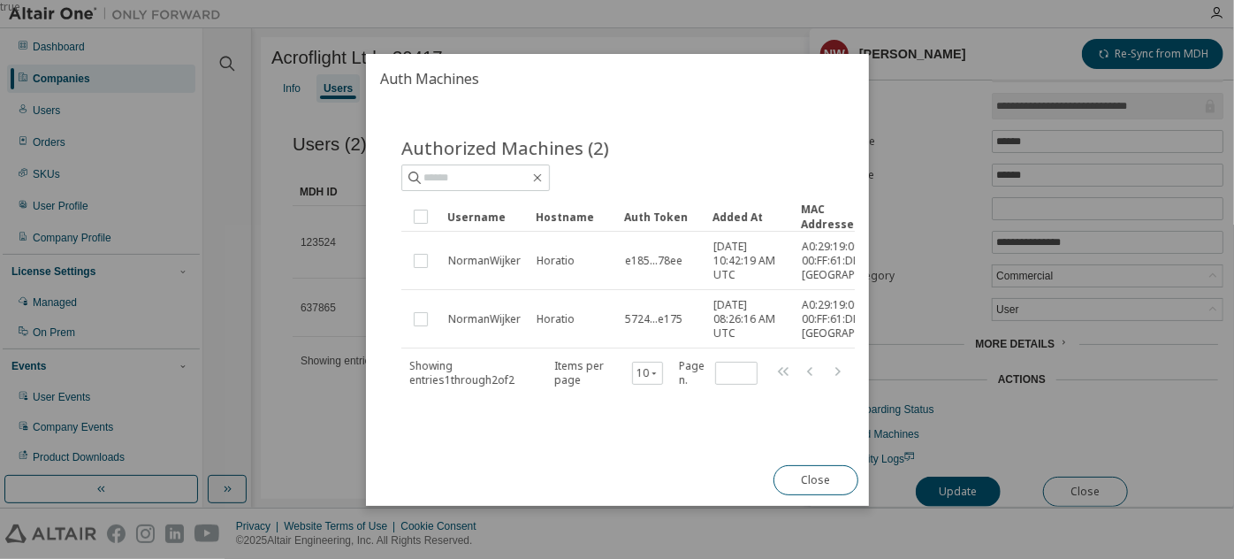 The width and height of the screenshot is (1234, 559). Describe the element at coordinates (646, 373) in the screenshot. I see `button: 10` at that location.